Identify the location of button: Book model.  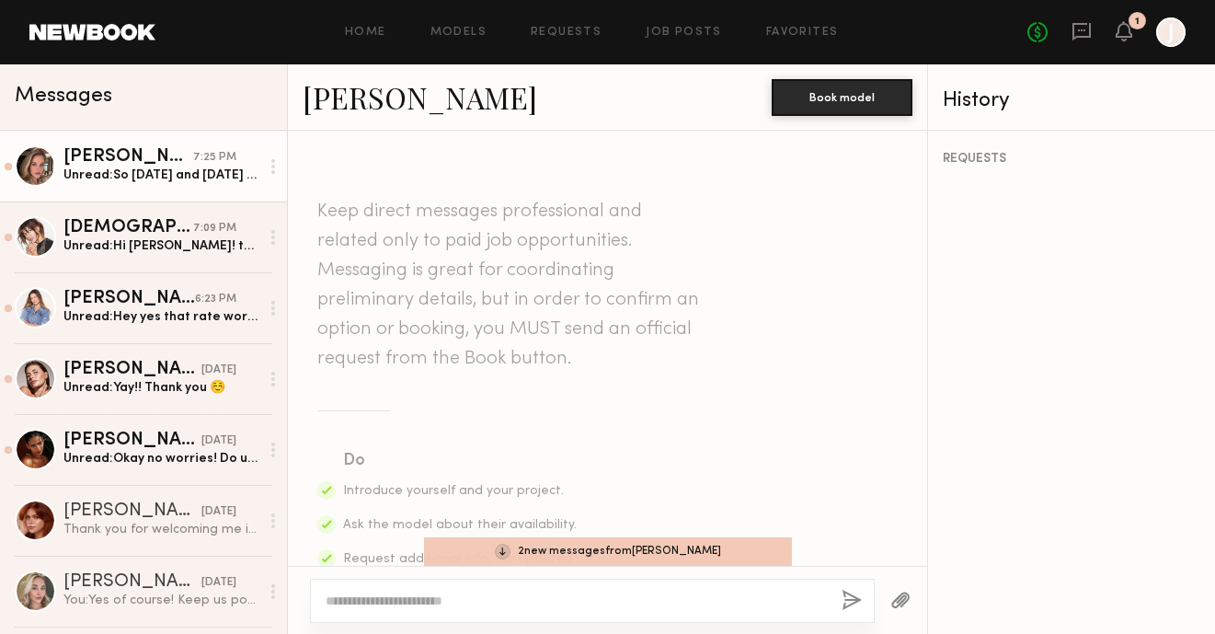
(842, 98).